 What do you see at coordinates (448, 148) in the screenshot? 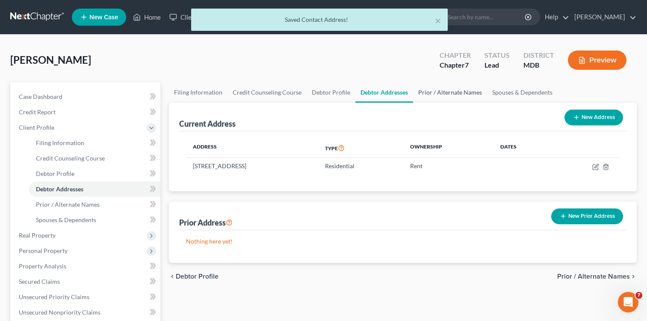
I see `th: Ownership` at bounding box center [448, 148].